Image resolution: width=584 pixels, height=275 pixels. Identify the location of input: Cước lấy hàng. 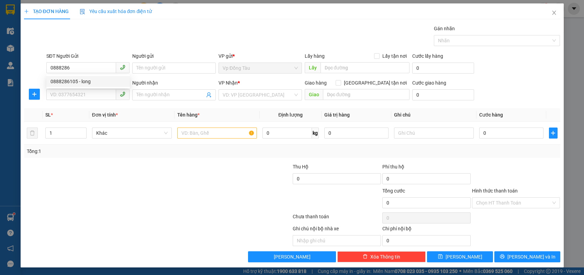
(443, 68).